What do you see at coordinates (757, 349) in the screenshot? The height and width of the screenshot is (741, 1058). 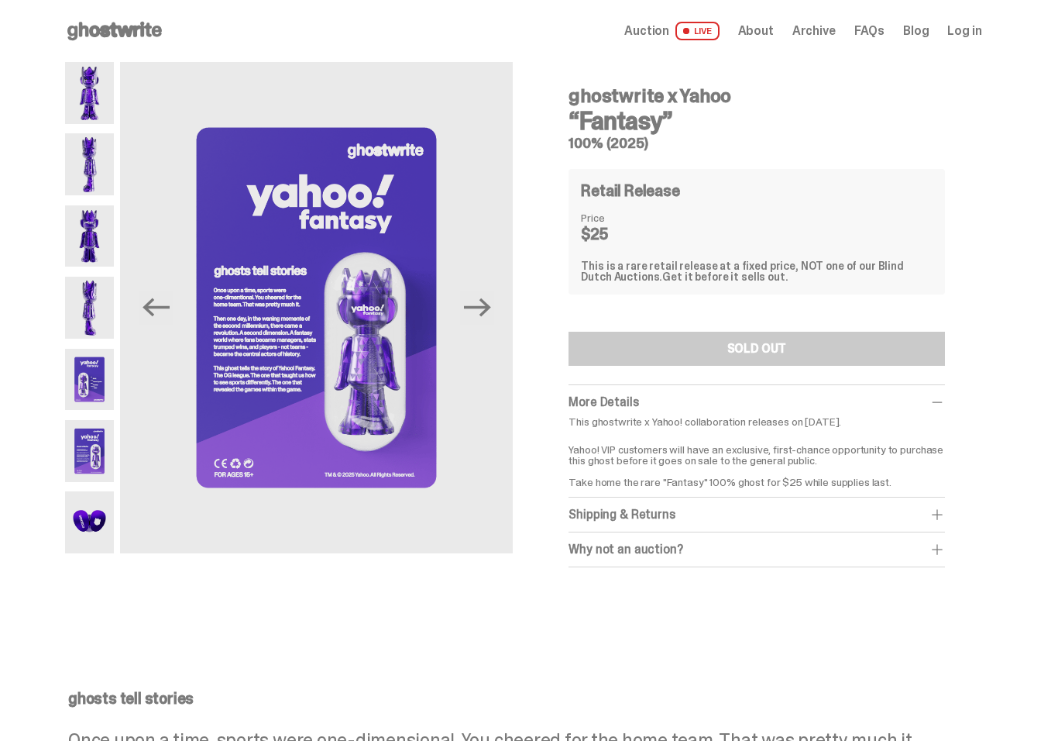 I see `div: SOLD OUT` at bounding box center [757, 349].